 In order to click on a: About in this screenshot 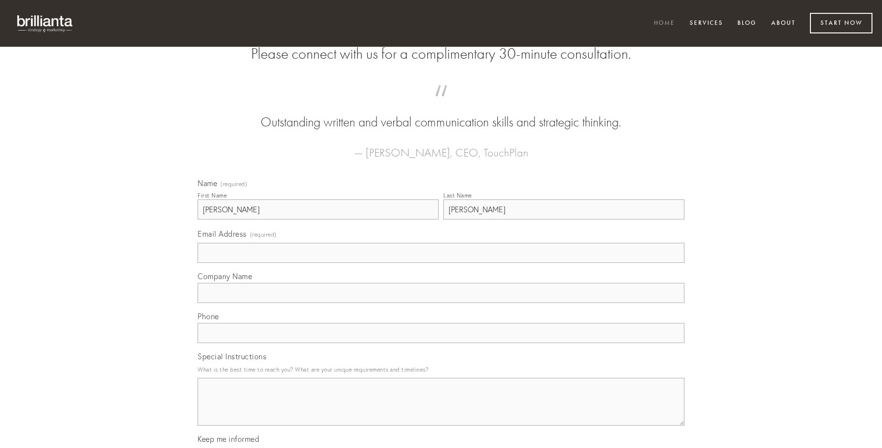, I will do `click(783, 23)`.